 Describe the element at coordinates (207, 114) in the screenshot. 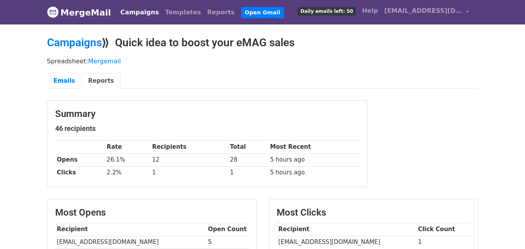

I see `h3: Summary` at that location.